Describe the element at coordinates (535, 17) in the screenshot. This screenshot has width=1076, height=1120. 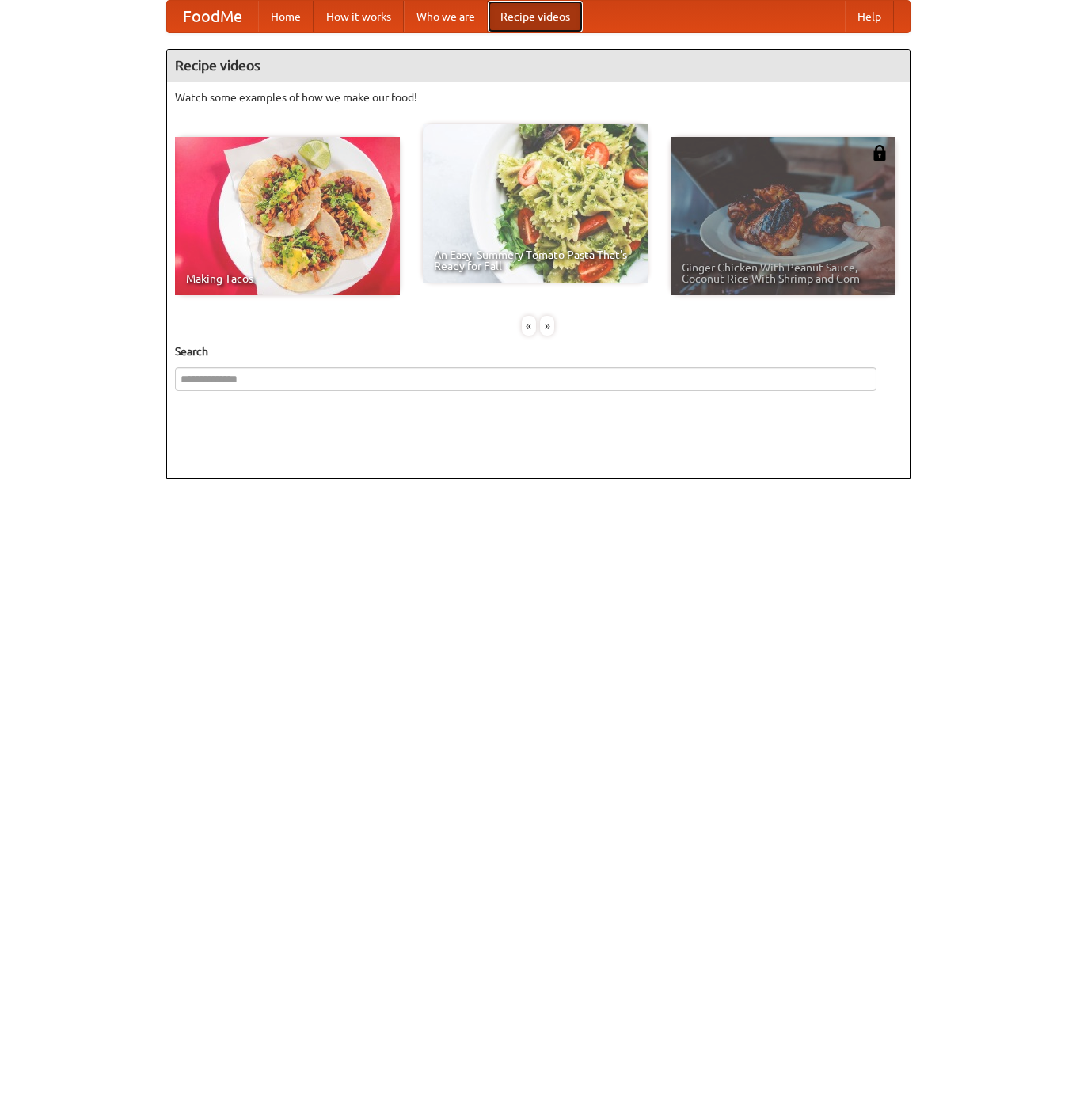
I see `a: Recipe videos` at that location.